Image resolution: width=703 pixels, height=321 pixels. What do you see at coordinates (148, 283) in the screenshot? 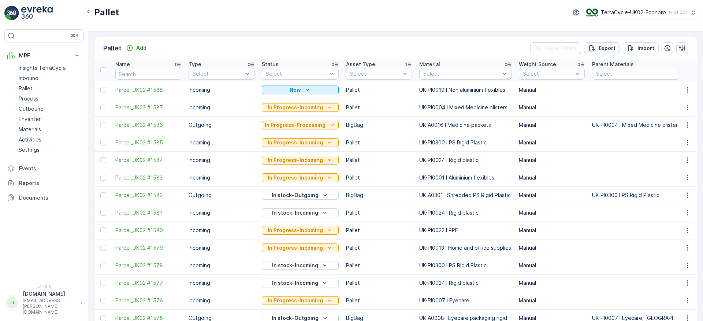
I see `span: Parcel_UK02 #1577` at bounding box center [148, 283].